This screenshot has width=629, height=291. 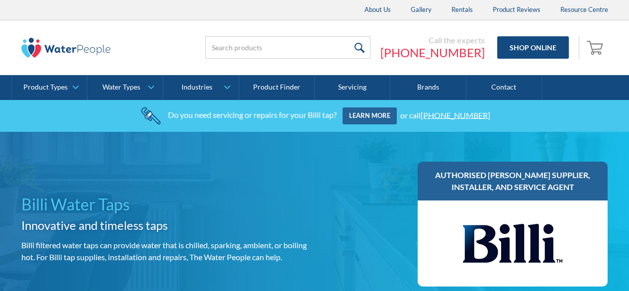 I want to click on div: or call, so click(x=445, y=114).